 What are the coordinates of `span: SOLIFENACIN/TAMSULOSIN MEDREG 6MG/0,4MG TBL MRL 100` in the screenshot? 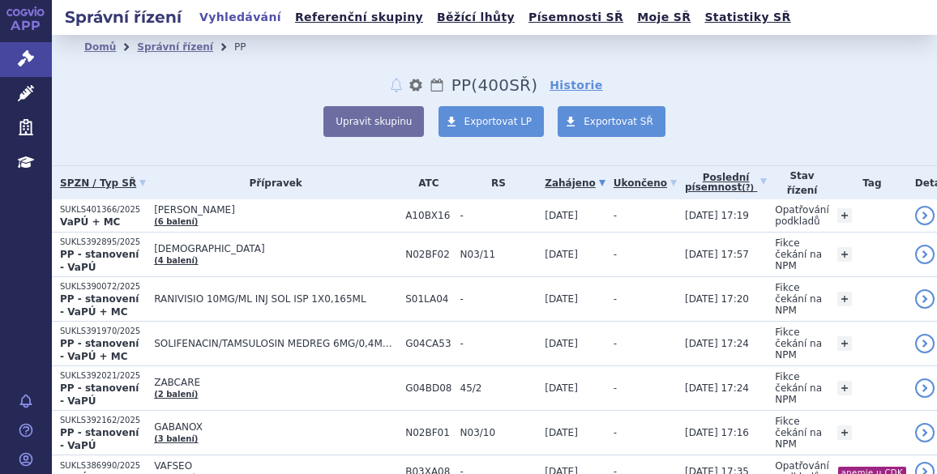 It's located at (276, 344).